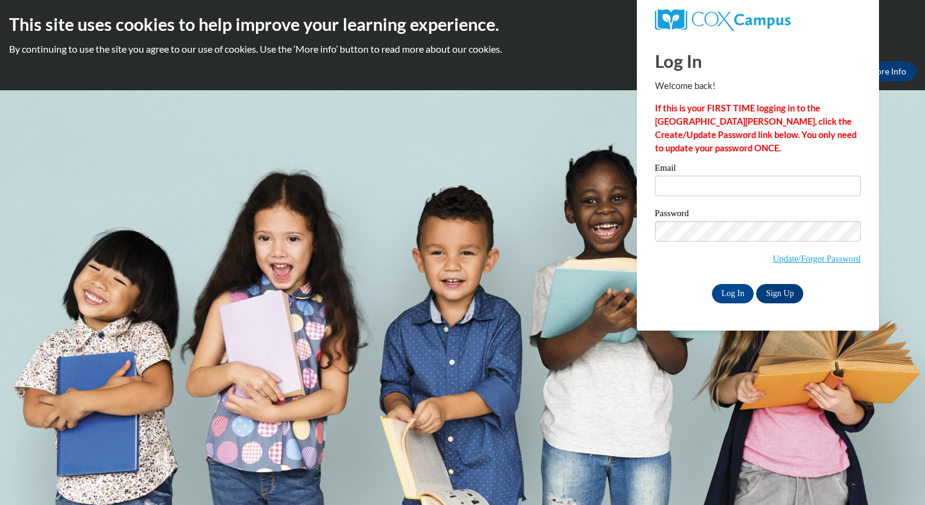  What do you see at coordinates (758, 169) in the screenshot?
I see `label: Email` at bounding box center [758, 169].